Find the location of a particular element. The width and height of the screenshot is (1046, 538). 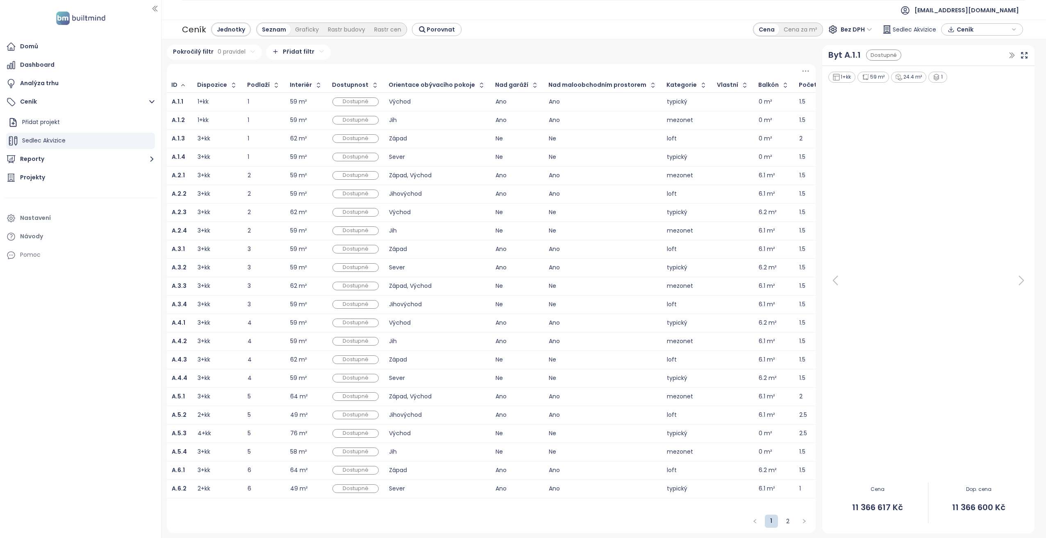

div: Nad maloobchodním prostorem is located at coordinates (597, 85).